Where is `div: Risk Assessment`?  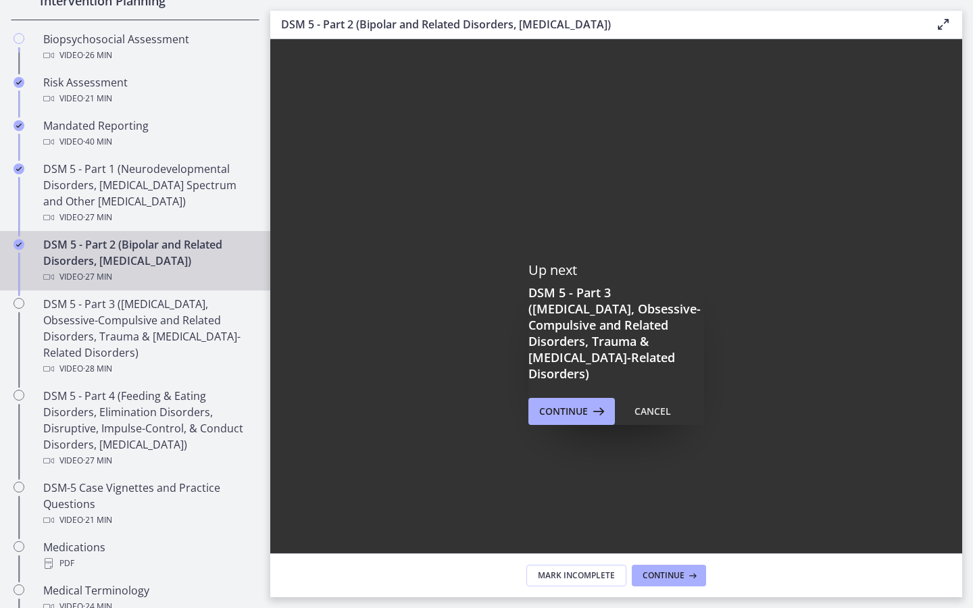
div: Risk Assessment is located at coordinates (149, 91).